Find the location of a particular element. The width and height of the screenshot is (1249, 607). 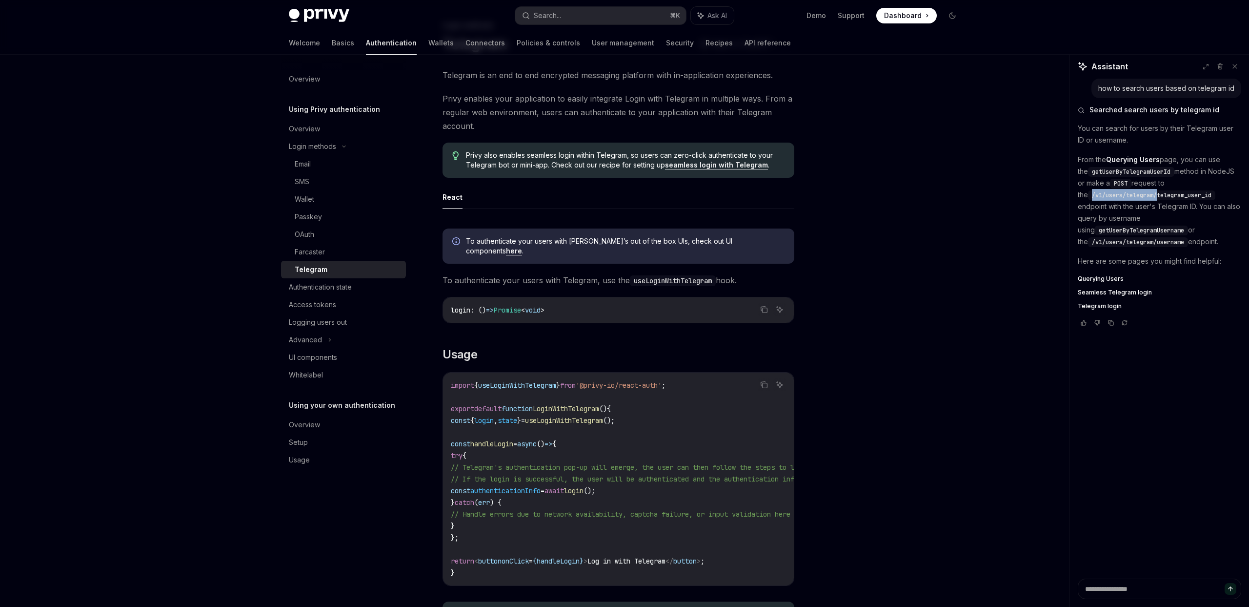

button: Searched search users by telegram id is located at coordinates (1160, 110).